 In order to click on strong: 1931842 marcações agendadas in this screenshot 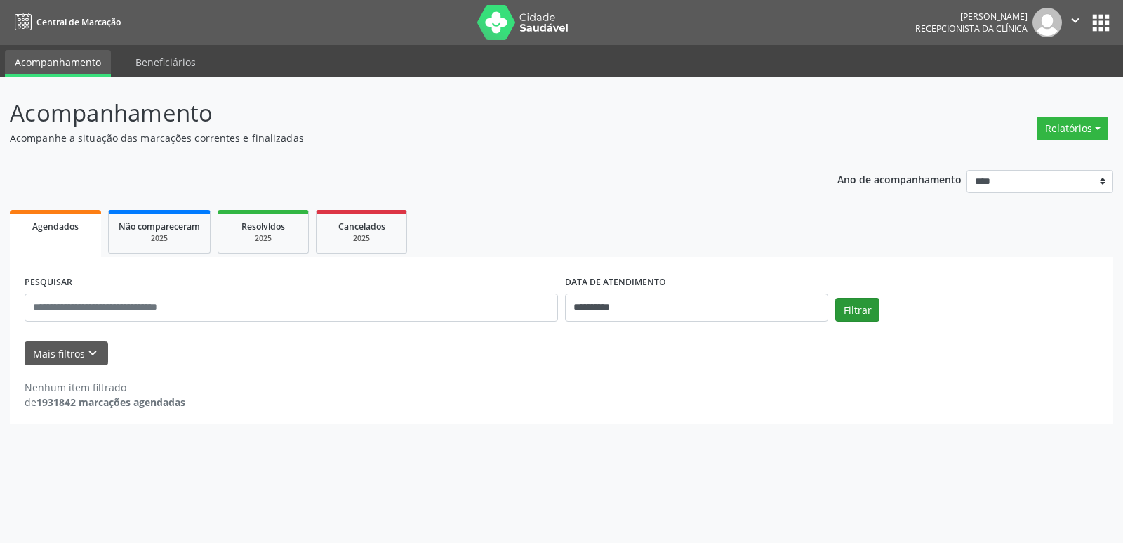, I will do `click(111, 402)`.